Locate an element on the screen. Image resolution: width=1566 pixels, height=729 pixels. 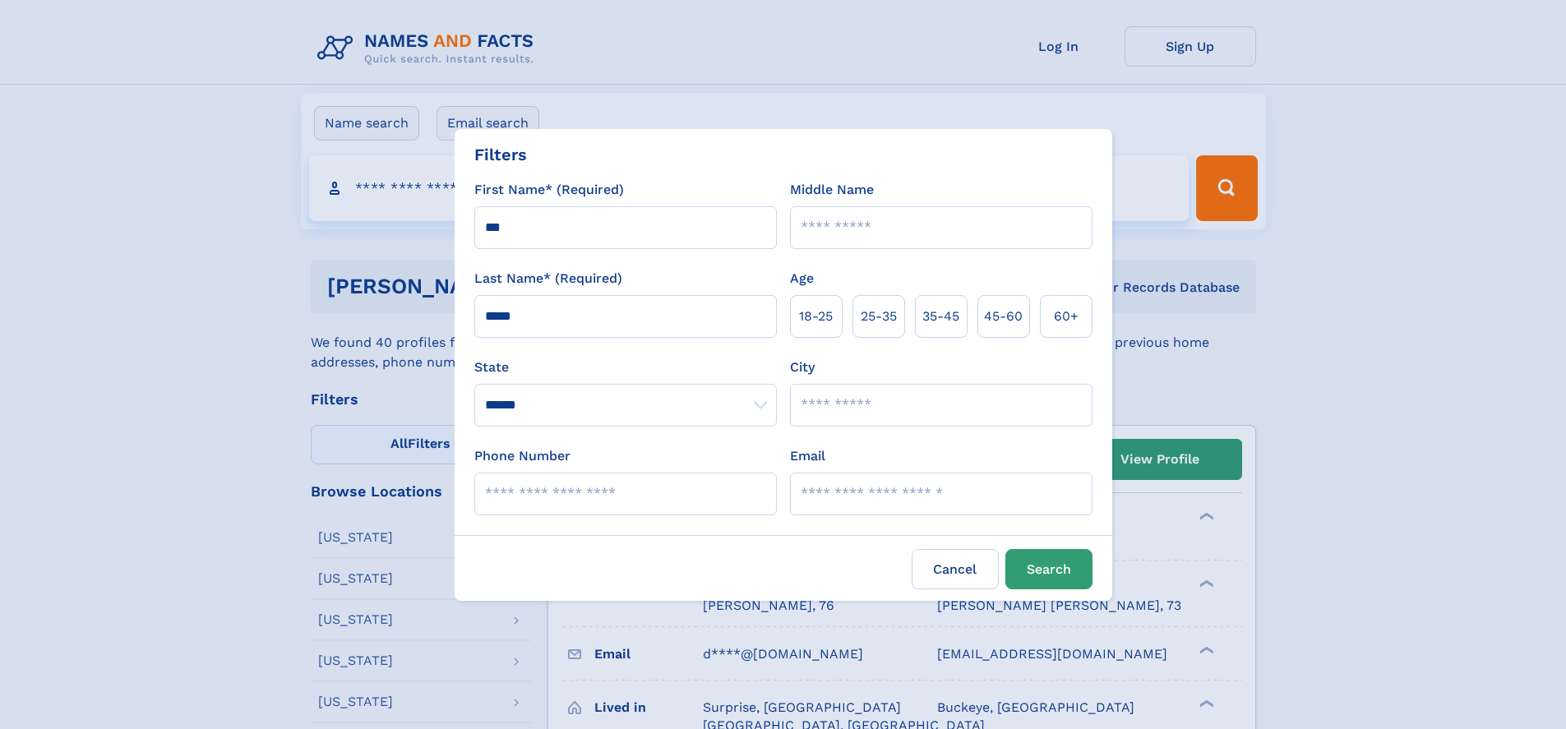
span: 25‑35 is located at coordinates (879, 316).